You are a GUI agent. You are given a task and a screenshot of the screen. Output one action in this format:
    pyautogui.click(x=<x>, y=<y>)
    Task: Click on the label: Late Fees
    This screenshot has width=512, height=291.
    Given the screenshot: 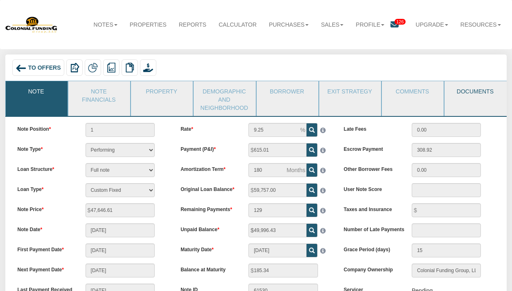 What is the action you would take?
    pyautogui.click(x=372, y=128)
    